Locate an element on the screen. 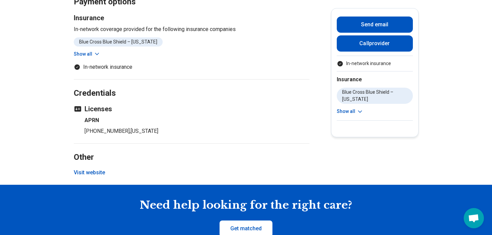 The image size is (492, 235). h3: Insurance is located at coordinates (192, 18).